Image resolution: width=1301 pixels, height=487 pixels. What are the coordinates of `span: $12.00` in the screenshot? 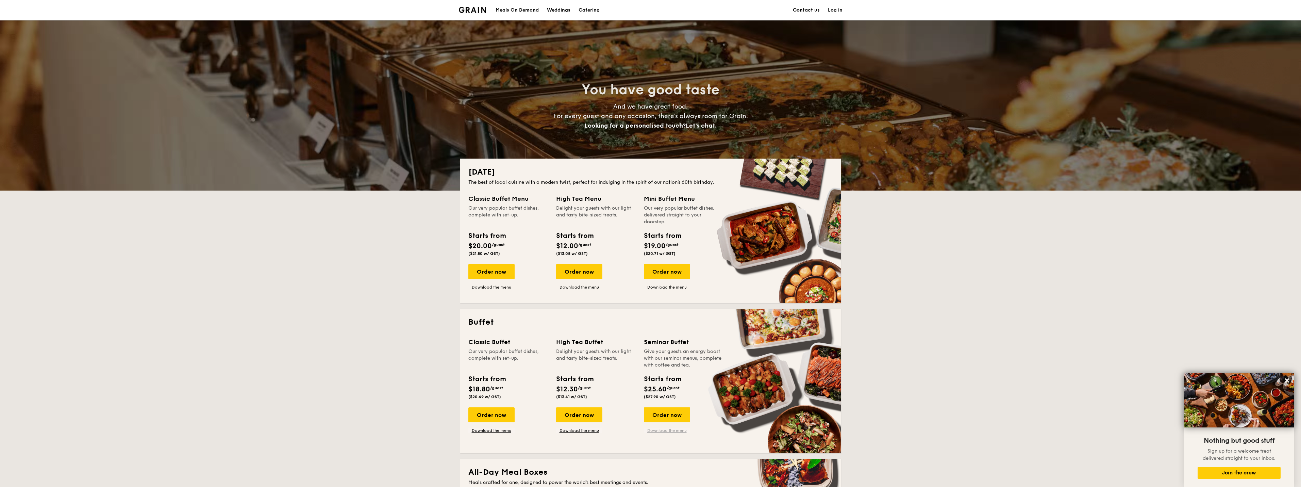 It's located at (567, 246).